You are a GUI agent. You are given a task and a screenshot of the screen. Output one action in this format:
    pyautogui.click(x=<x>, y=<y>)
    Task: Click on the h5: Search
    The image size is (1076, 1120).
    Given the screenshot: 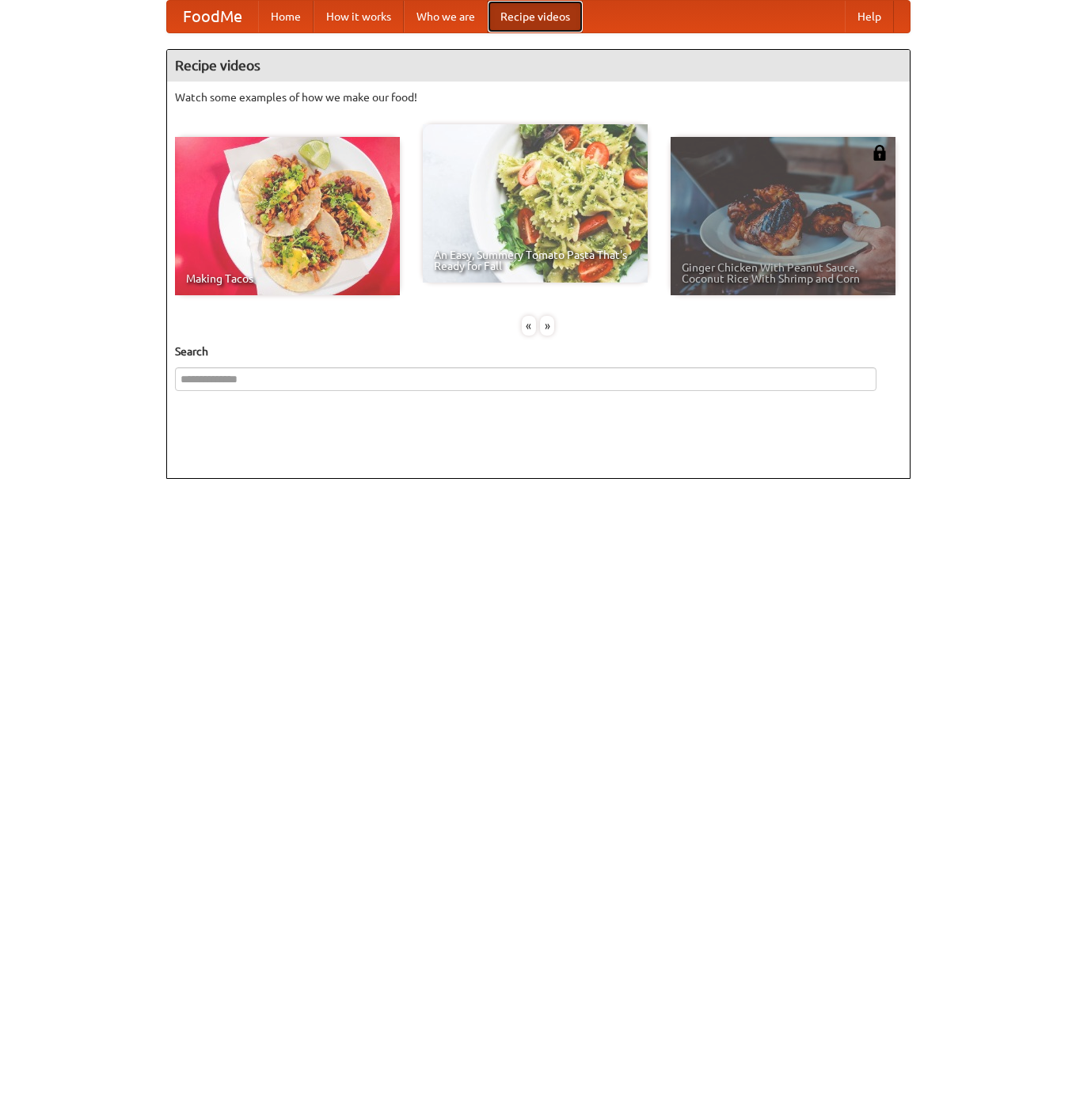 What is the action you would take?
    pyautogui.click(x=538, y=351)
    